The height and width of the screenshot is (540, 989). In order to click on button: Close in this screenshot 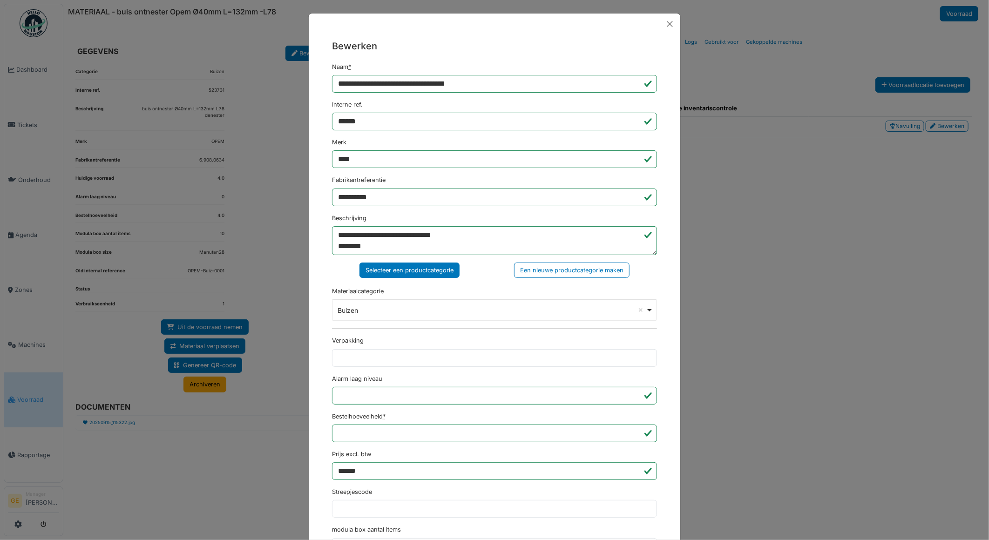, I will do `click(670, 24)`.